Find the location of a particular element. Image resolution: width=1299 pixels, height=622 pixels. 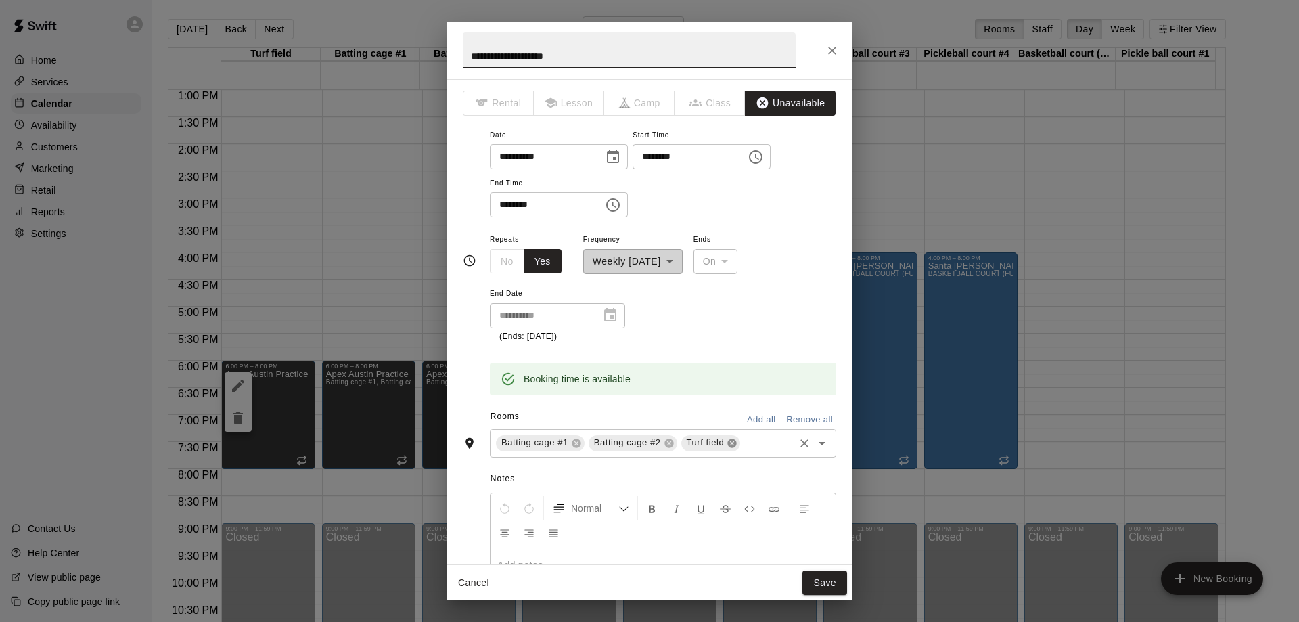

div: Turf field is located at coordinates (711, 443).